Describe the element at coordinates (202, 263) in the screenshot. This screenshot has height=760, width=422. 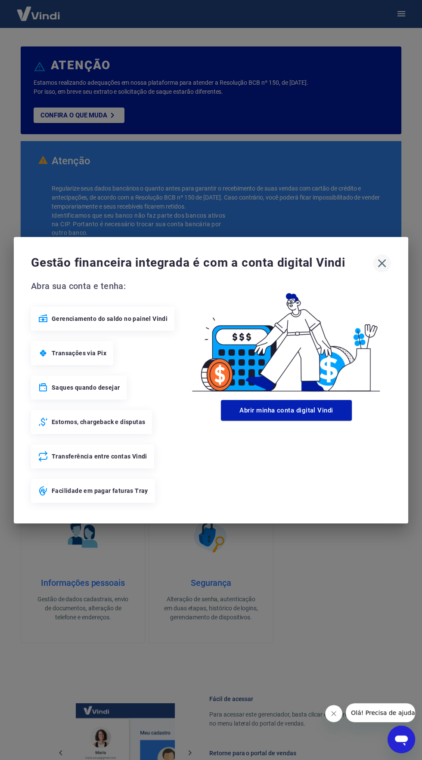
I see `span: Gestão financeira integrada é com a conta digital Vindi` at that location.